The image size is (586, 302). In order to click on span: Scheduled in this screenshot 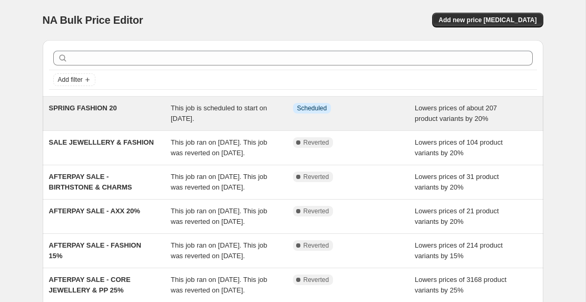, I will do `click(312, 108)`.